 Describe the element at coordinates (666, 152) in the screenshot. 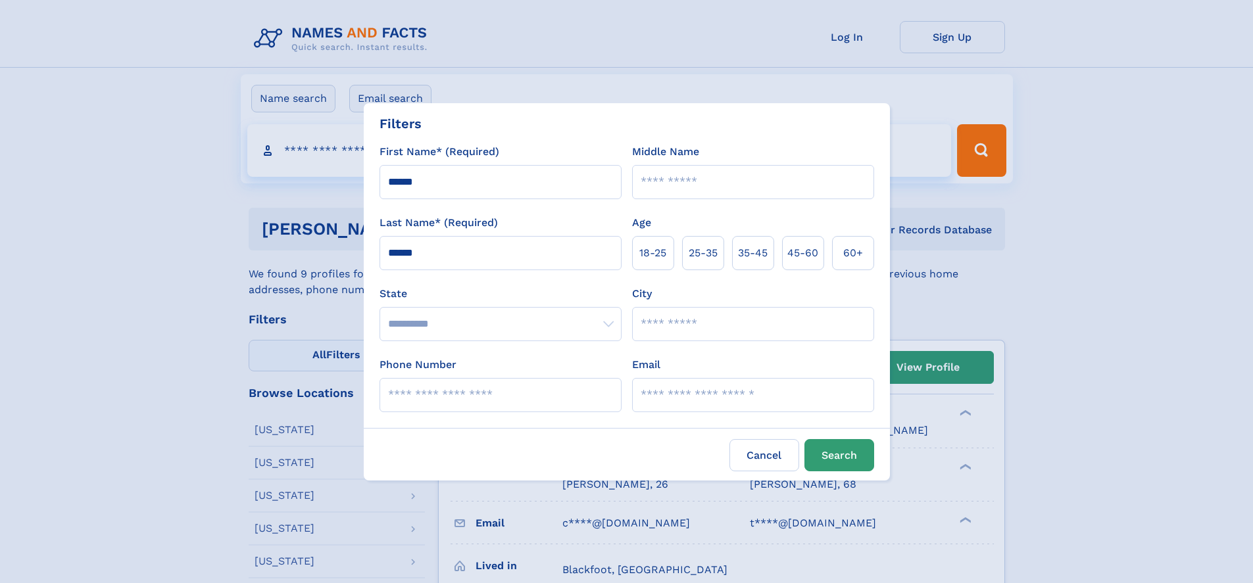

I see `label: Middle Name` at that location.